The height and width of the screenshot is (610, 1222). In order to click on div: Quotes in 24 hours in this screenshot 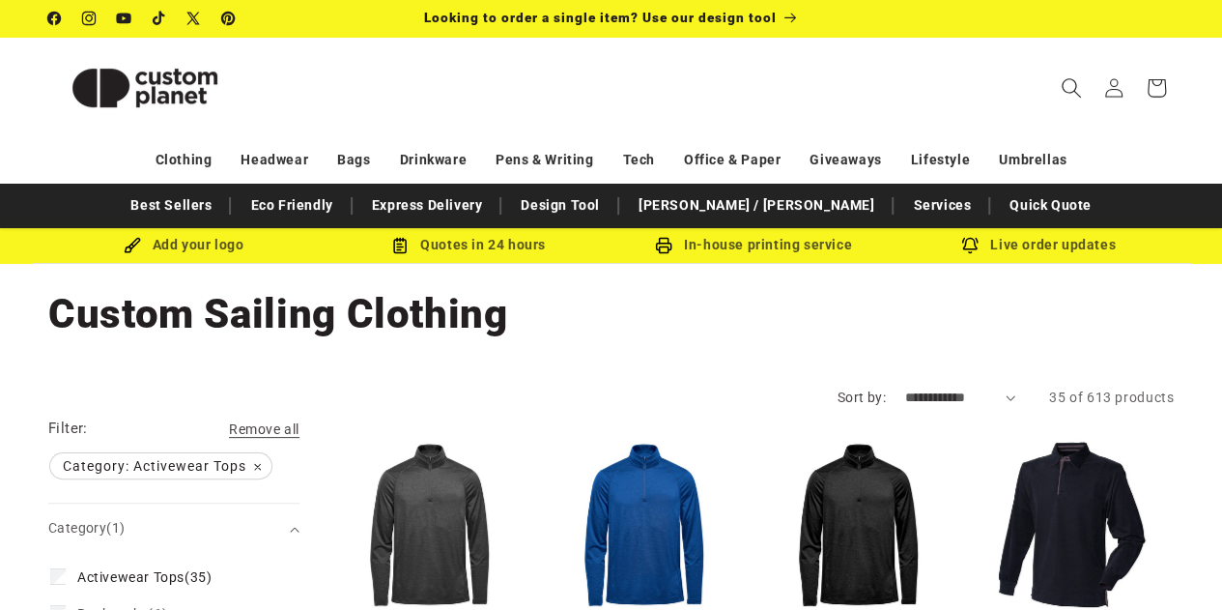, I will do `click(469, 244)`.